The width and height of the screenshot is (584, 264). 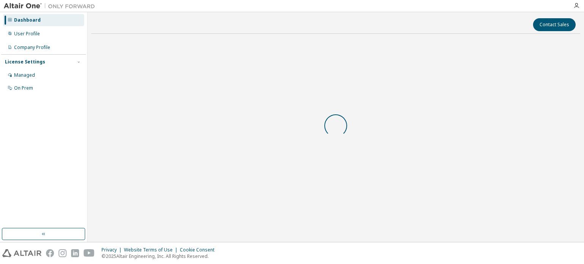 I want to click on img: instagram.svg, so click(x=62, y=253).